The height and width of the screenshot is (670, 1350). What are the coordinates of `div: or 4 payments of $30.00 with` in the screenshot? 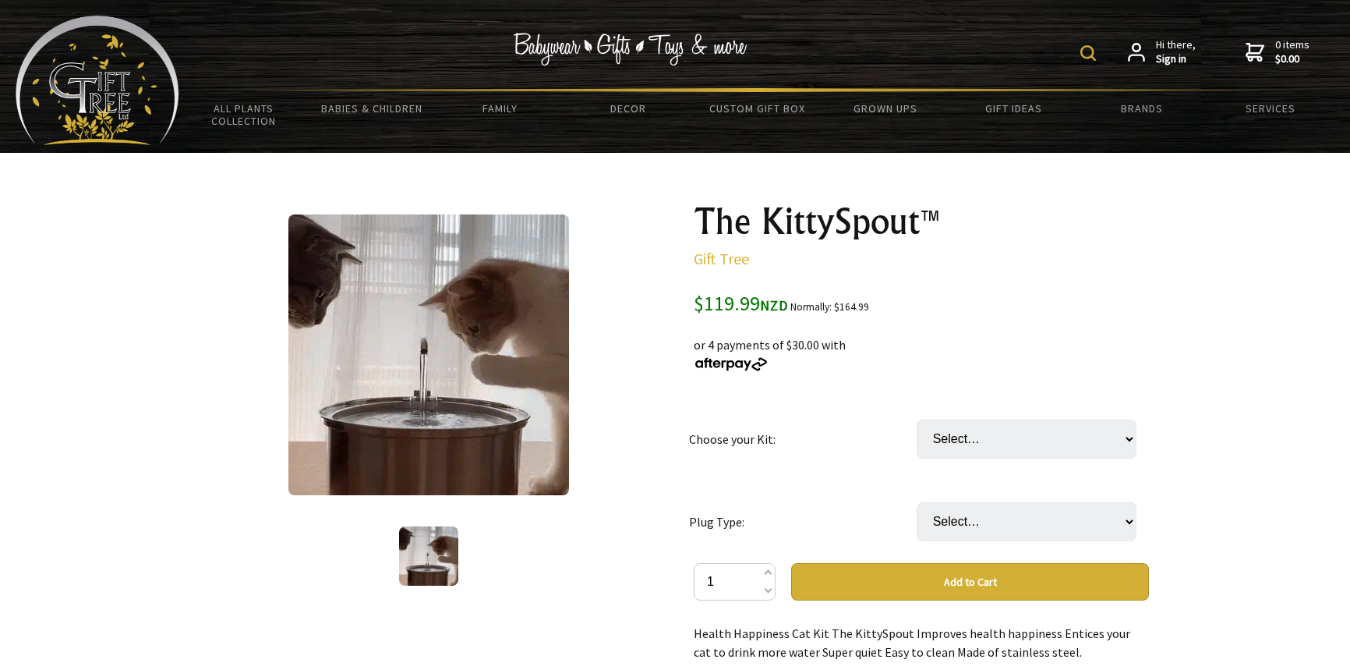 It's located at (921, 345).